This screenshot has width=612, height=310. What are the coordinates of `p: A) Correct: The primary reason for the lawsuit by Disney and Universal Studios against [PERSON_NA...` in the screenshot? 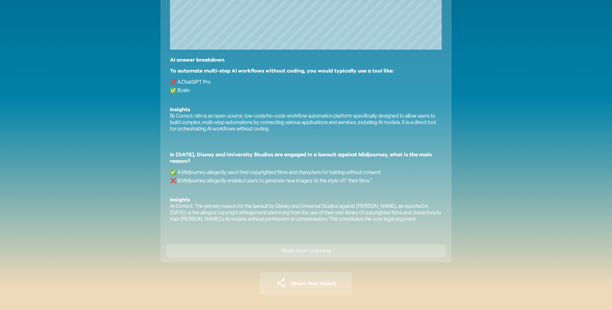 It's located at (306, 213).